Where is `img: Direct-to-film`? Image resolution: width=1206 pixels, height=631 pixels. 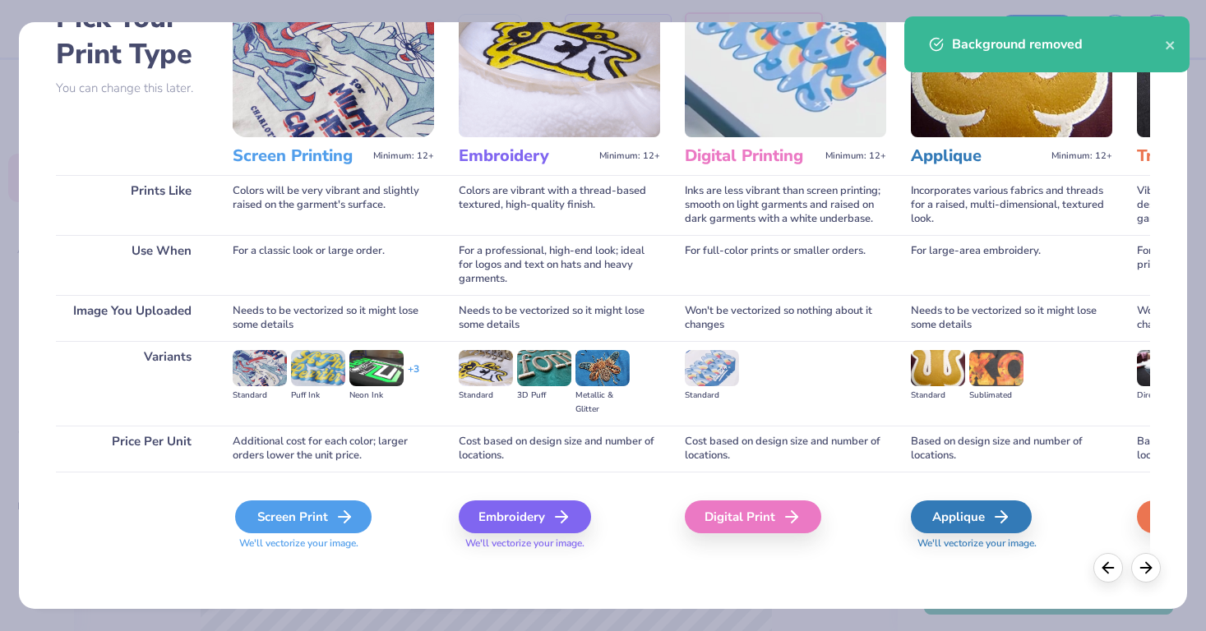 img: Direct-to-film is located at coordinates (1164, 368).